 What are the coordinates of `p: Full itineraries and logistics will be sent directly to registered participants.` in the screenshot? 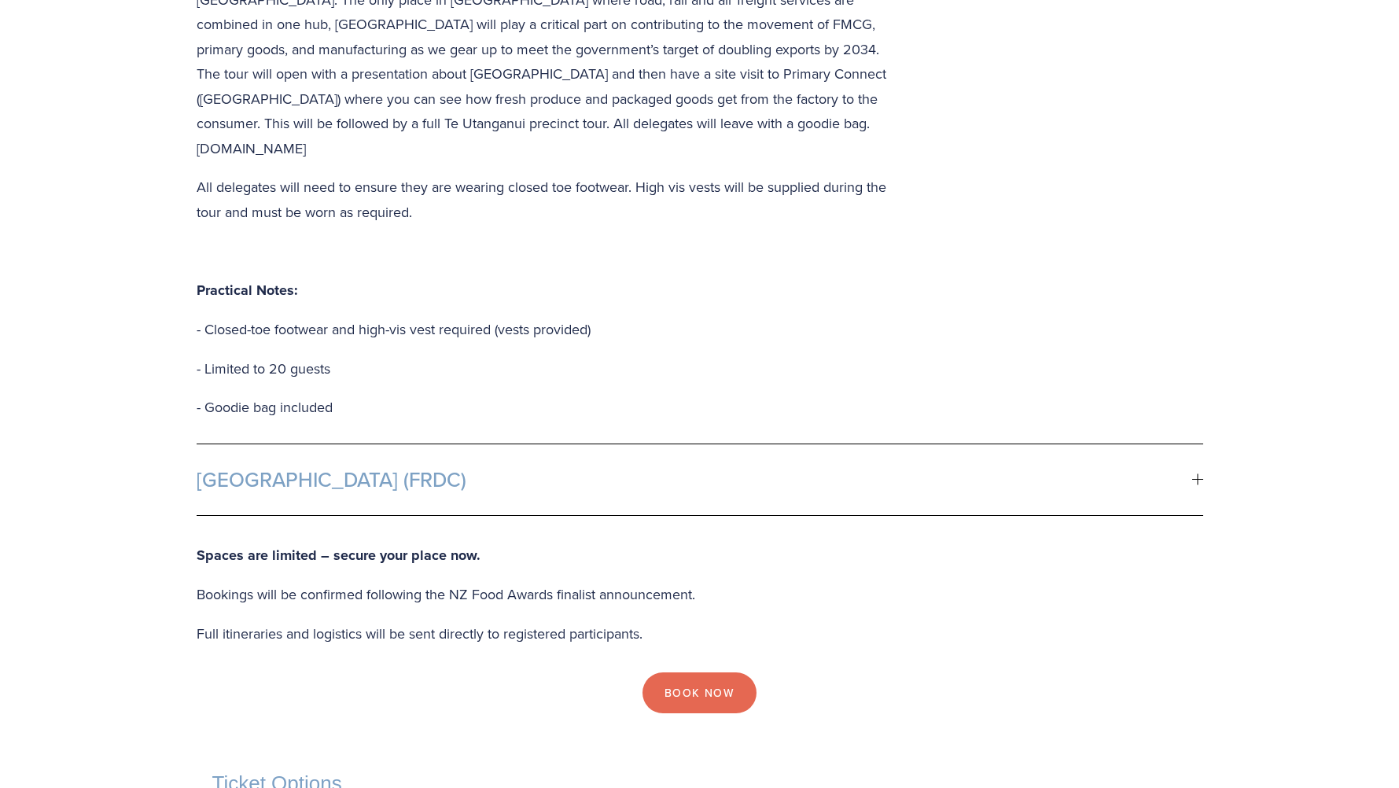 It's located at (700, 634).